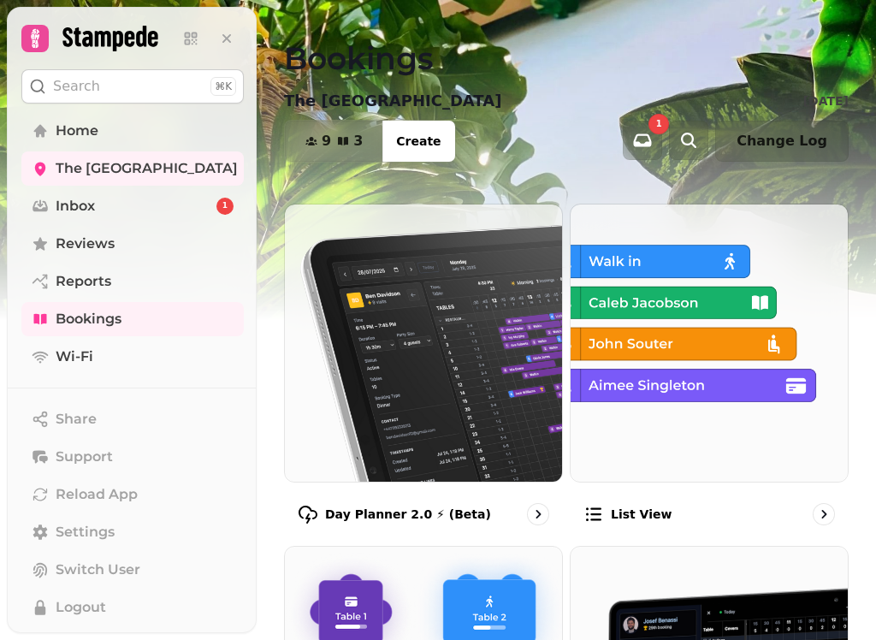  I want to click on button: Support, so click(133, 457).